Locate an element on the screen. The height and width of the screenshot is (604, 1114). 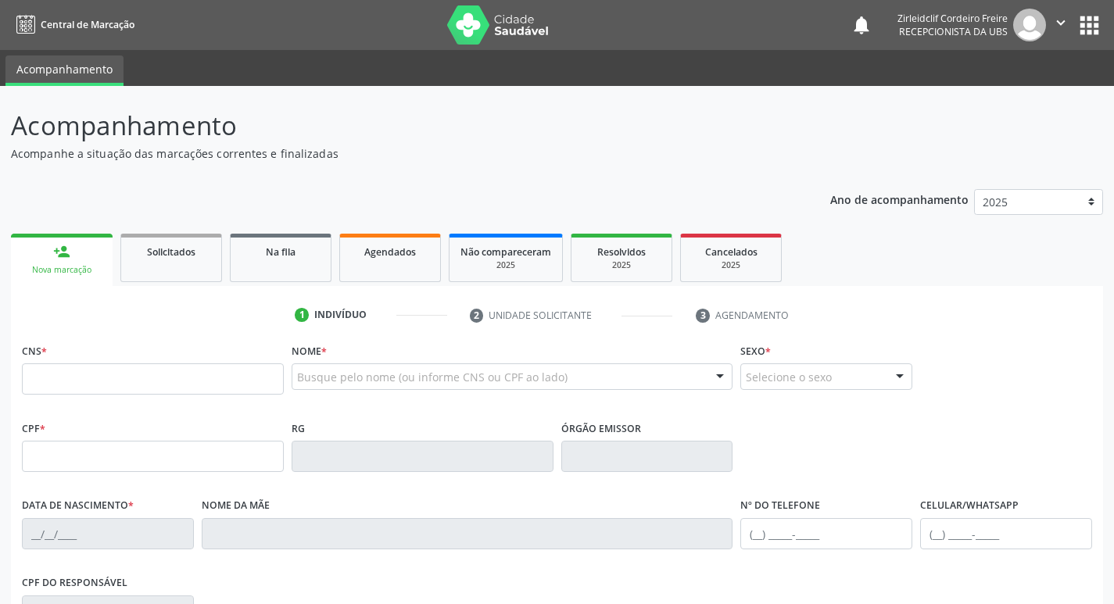
p: Acompanhe a situação das marcações correntes e finalizadas is located at coordinates (393, 153).